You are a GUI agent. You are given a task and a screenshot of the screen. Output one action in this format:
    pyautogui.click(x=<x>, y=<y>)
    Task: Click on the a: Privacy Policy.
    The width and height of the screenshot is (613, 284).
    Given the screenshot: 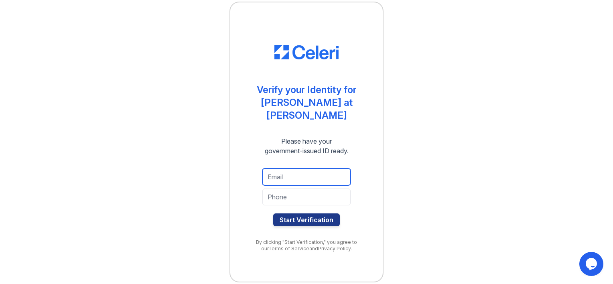 What is the action you would take?
    pyautogui.click(x=335, y=248)
    